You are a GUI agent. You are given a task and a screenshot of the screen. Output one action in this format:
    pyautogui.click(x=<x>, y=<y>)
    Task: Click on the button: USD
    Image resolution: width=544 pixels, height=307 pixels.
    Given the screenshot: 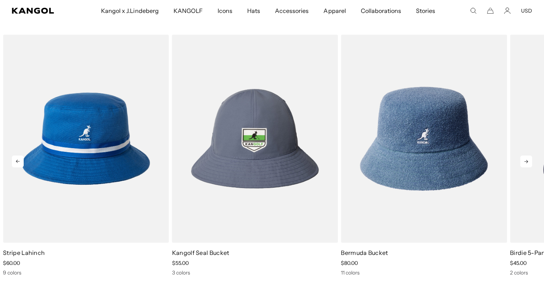 What is the action you would take?
    pyautogui.click(x=527, y=11)
    